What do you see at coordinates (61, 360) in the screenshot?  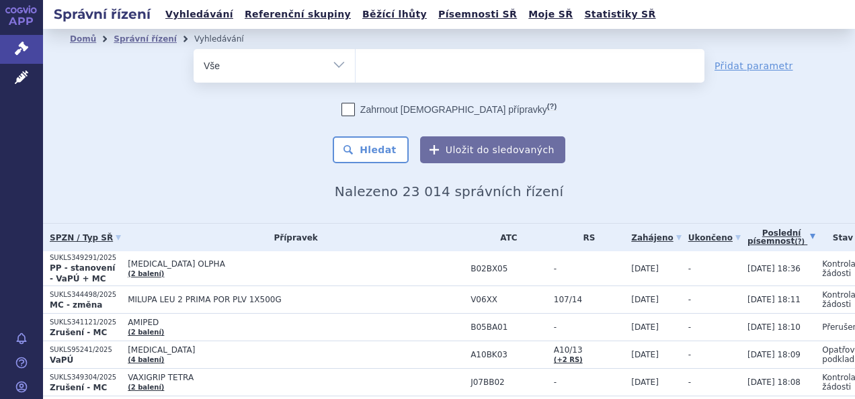 I see `strong: VaPÚ` at bounding box center [61, 360].